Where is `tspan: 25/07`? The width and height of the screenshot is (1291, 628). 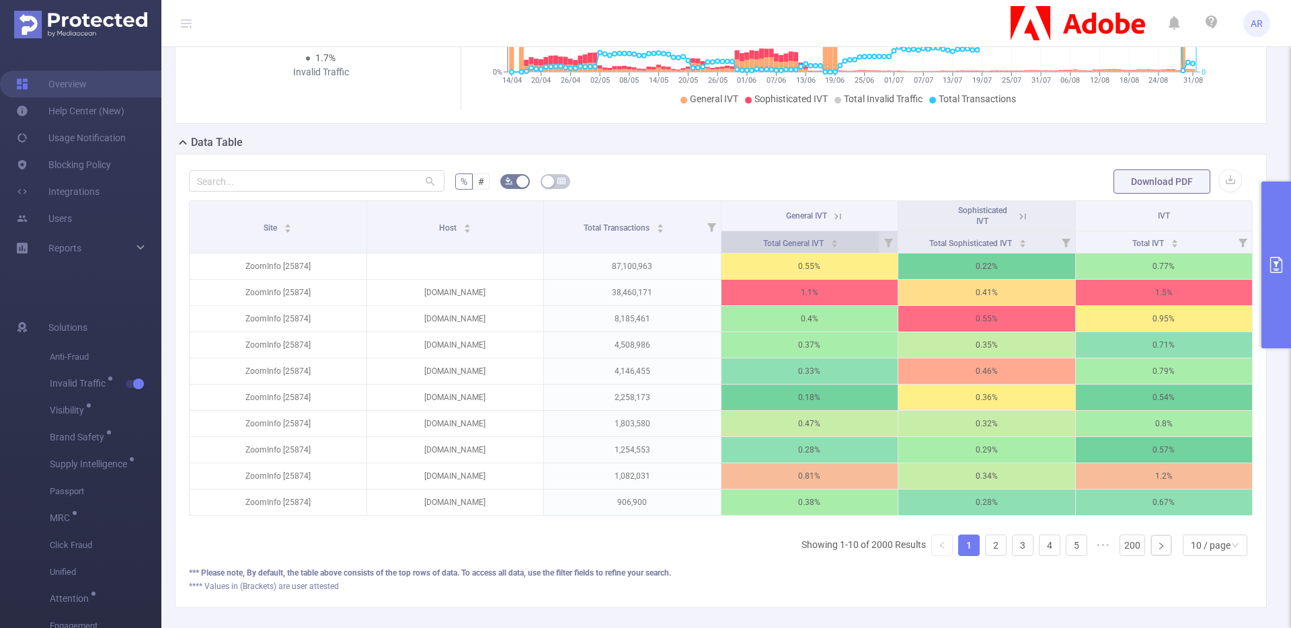
tspan: 25/07 is located at coordinates (1011, 80).